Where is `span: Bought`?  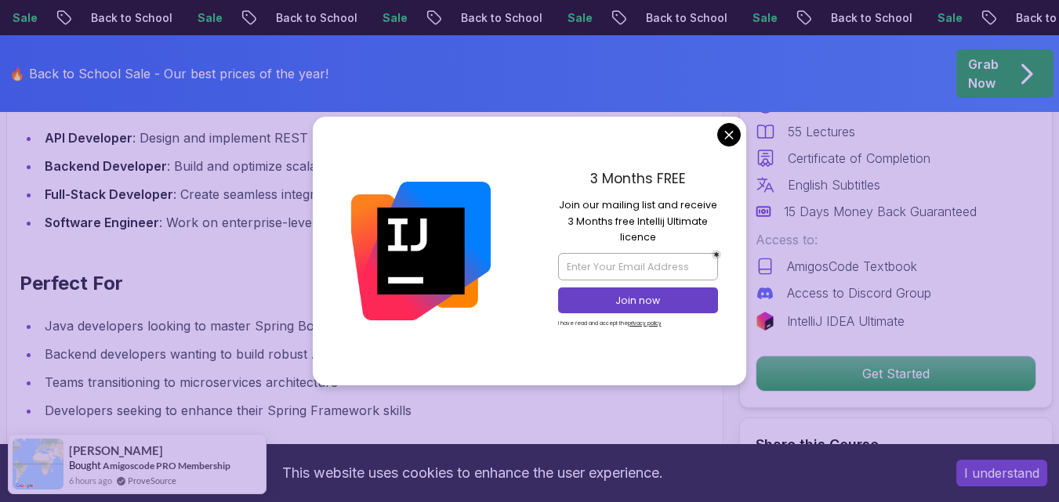
span: Bought is located at coordinates (85, 465).